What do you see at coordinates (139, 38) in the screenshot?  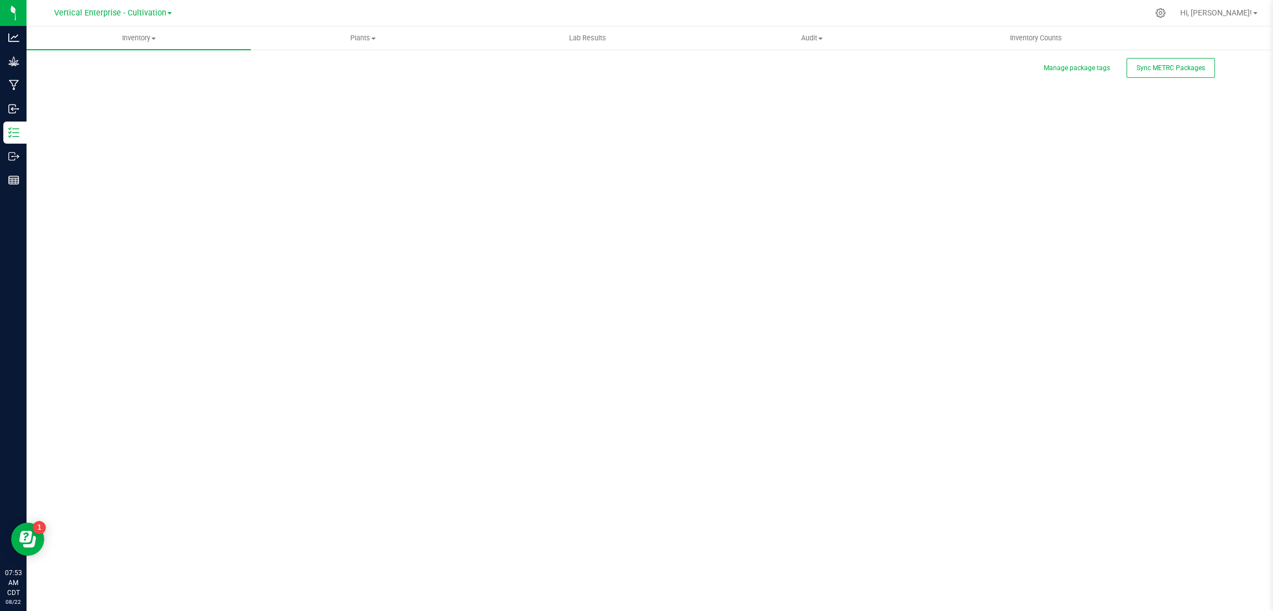 I see `span: Inventory` at bounding box center [139, 38].